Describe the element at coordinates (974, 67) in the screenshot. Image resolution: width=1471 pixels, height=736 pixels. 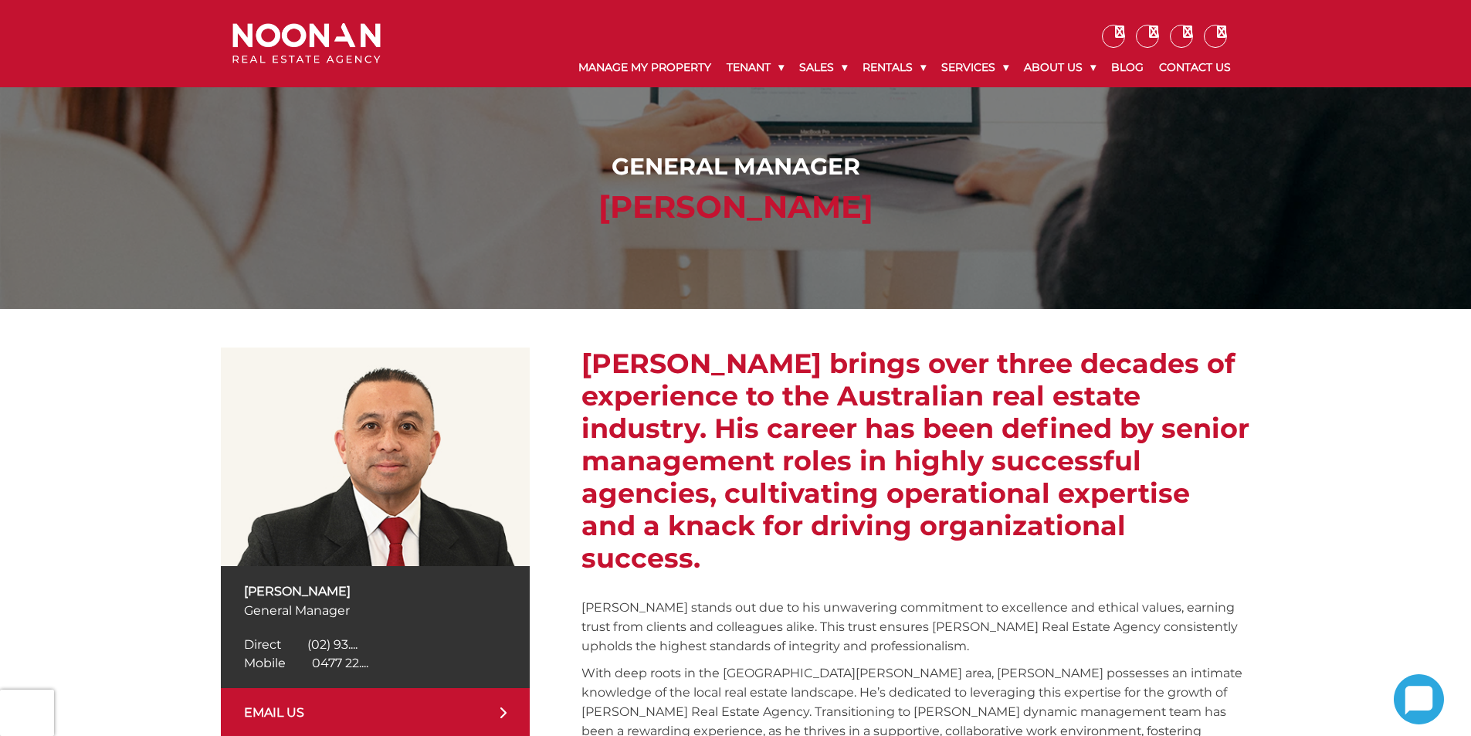
I see `a: Services` at that location.